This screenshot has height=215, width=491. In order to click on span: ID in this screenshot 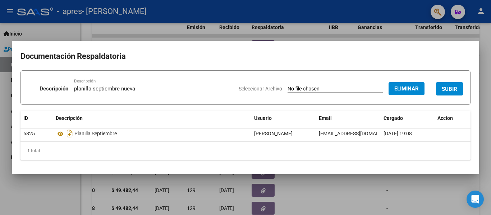, I will do `click(26, 118)`.